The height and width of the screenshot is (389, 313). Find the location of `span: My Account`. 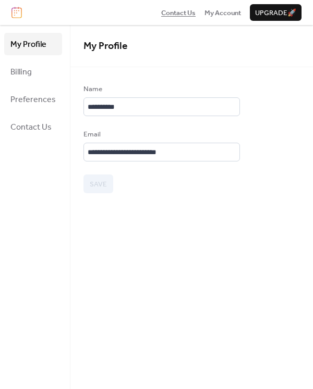

span: My Account is located at coordinates (222, 13).